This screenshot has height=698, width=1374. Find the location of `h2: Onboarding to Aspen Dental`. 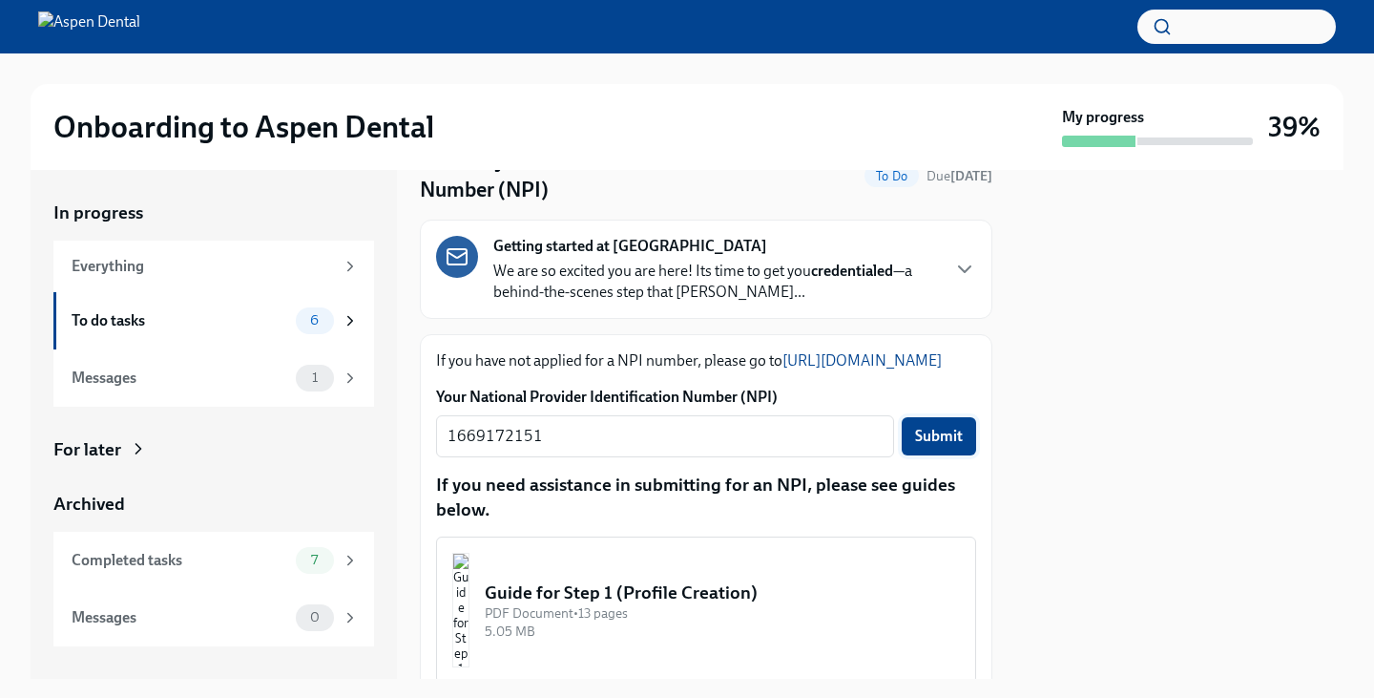

h2: Onboarding to Aspen Dental is located at coordinates (243, 127).